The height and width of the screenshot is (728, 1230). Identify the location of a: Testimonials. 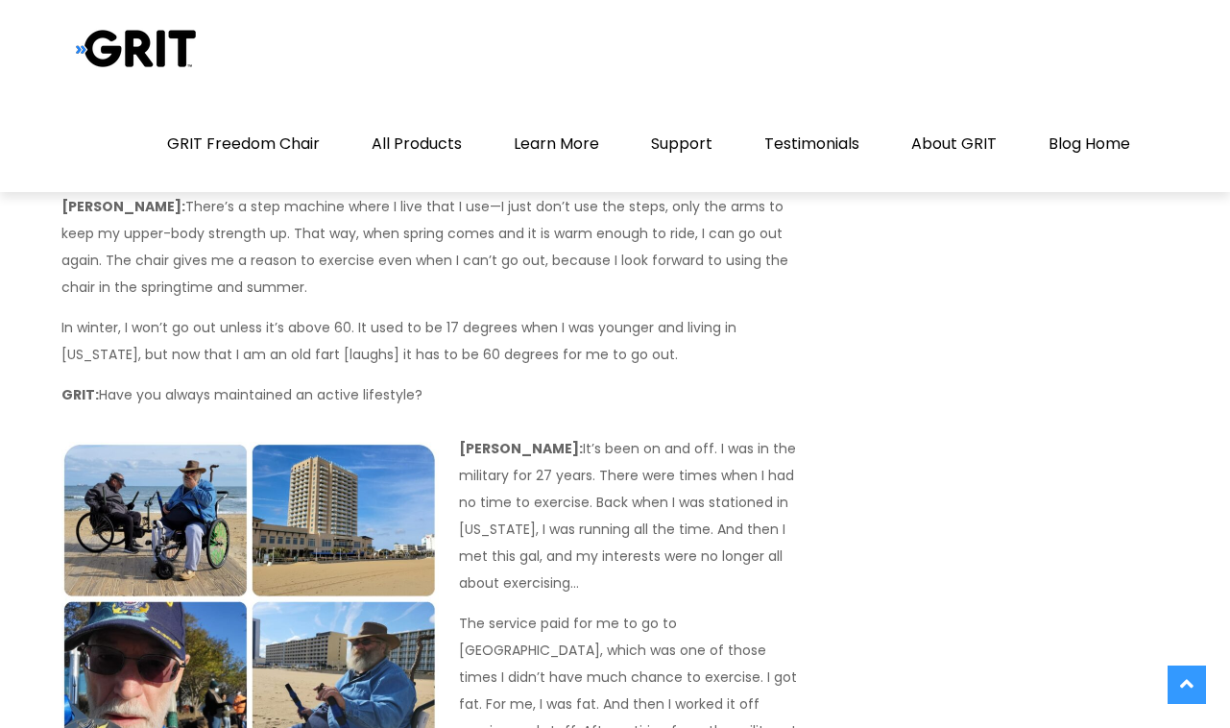
(811, 144).